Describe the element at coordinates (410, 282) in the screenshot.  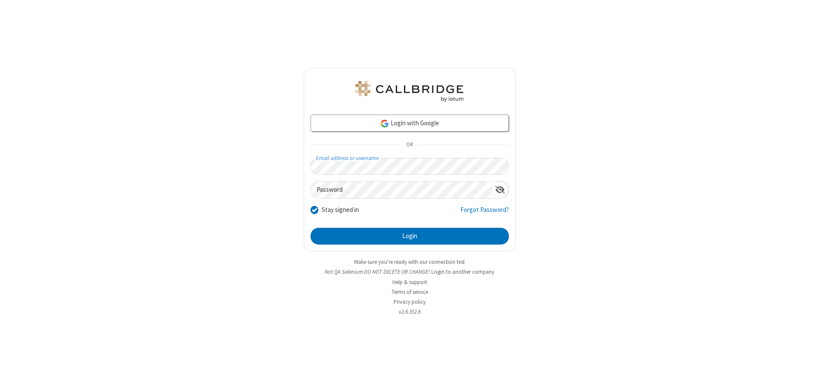
I see `a: Help & support` at that location.